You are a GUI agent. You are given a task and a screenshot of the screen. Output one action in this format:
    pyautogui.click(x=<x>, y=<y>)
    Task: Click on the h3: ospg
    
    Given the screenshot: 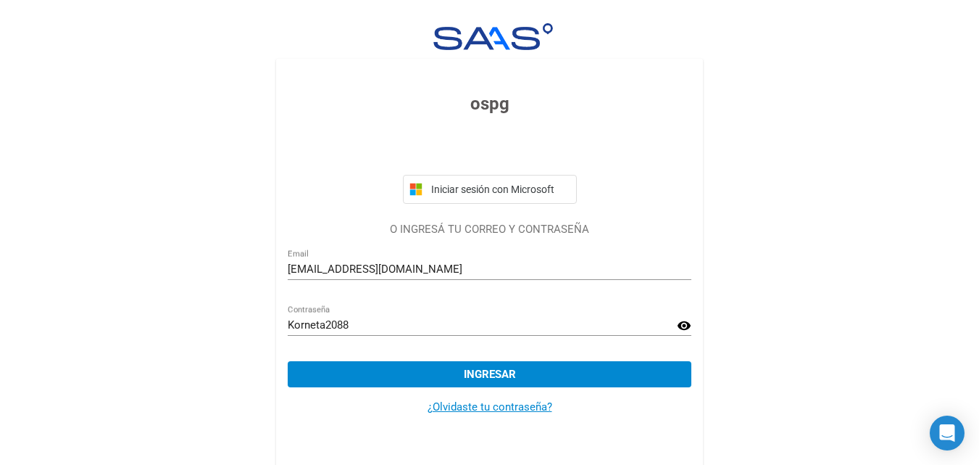 What is the action you would take?
    pyautogui.click(x=489, y=104)
    